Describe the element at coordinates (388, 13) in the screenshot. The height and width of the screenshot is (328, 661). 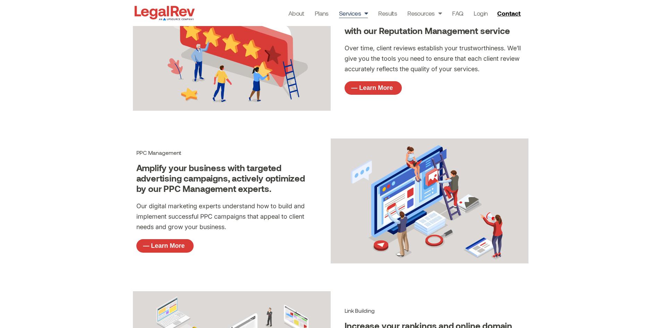
I see `a: Results` at that location.